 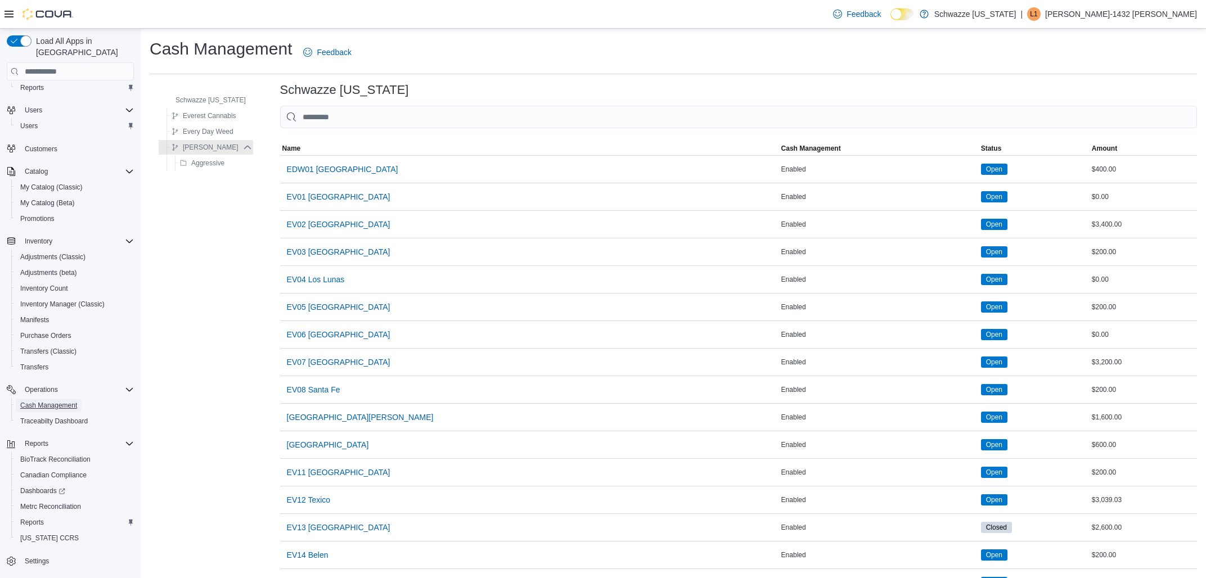 I want to click on span: Canadian Compliance, so click(x=75, y=475).